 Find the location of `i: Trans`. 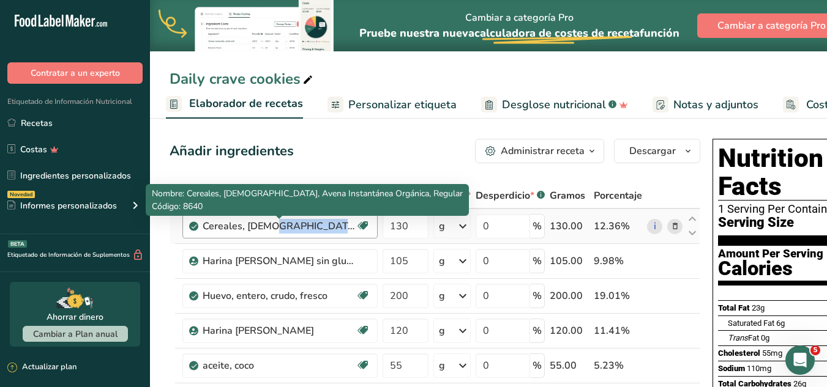

i: Trans is located at coordinates (737, 338).